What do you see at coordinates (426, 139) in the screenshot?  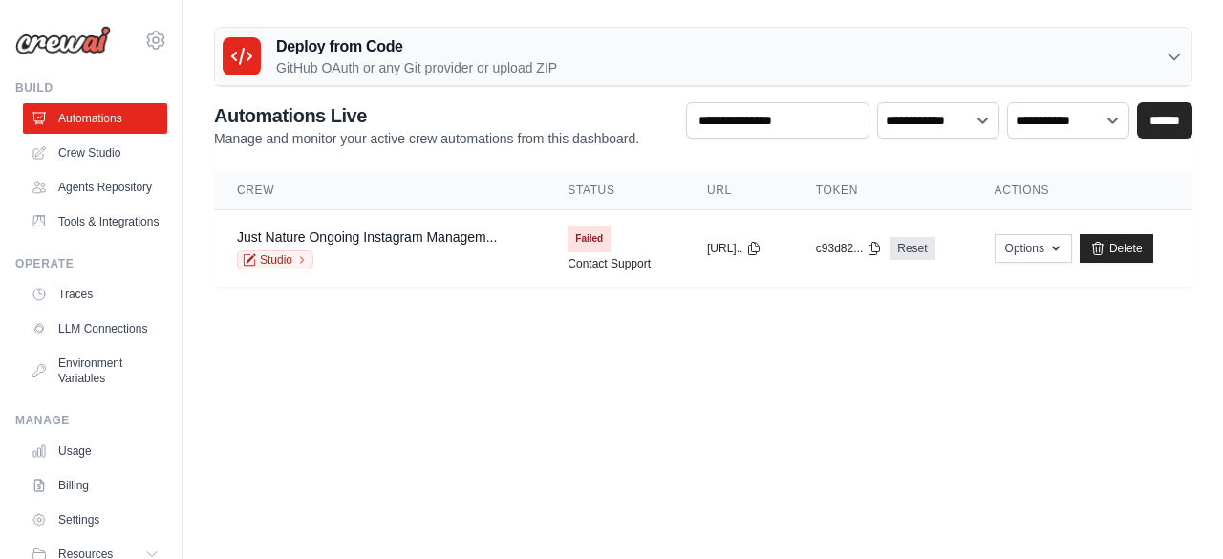 I see `p: Manage and monitor your active crew automations from this dashboard.` at bounding box center [426, 139].